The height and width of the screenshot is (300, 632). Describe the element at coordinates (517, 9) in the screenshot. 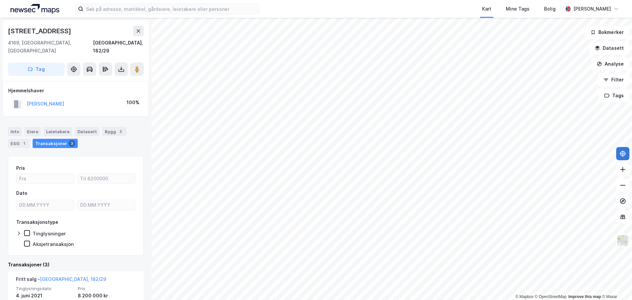

I see `div: Mine Tags` at that location.